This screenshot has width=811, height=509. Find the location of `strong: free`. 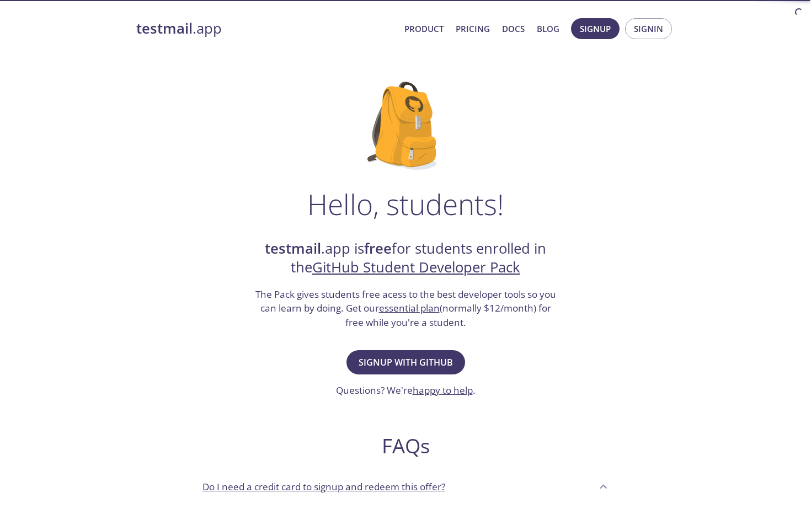

strong: free is located at coordinates (378, 248).